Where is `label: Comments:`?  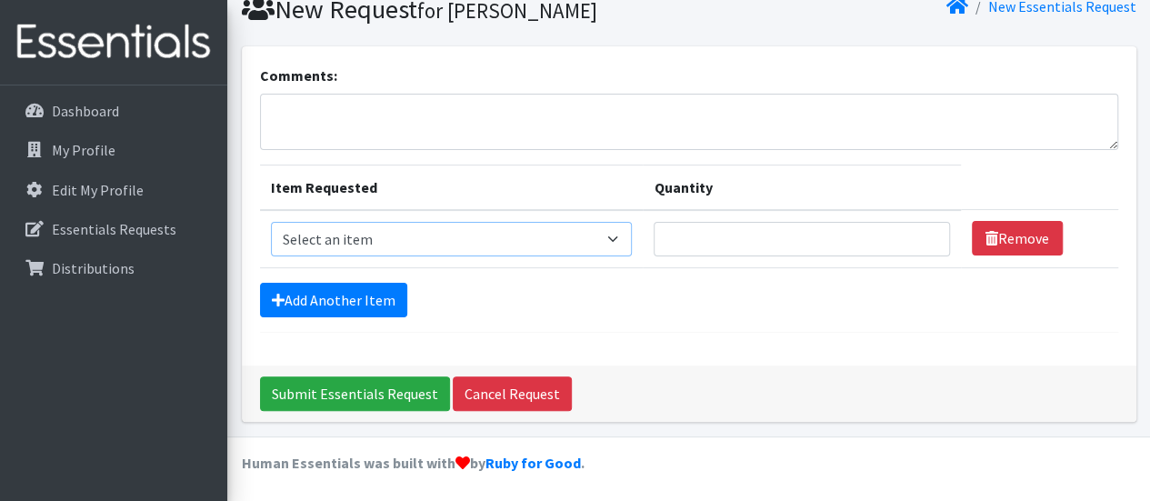 label: Comments: is located at coordinates (298, 75).